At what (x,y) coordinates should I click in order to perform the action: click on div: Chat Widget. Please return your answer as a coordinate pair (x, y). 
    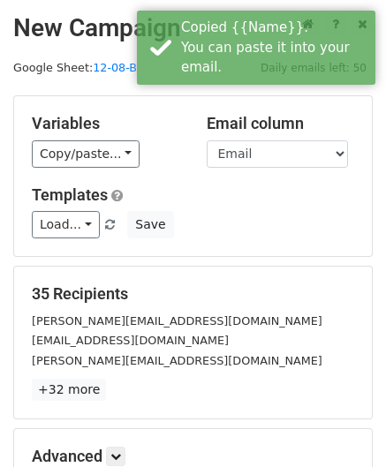
    Looking at the image, I should click on (342, 425).